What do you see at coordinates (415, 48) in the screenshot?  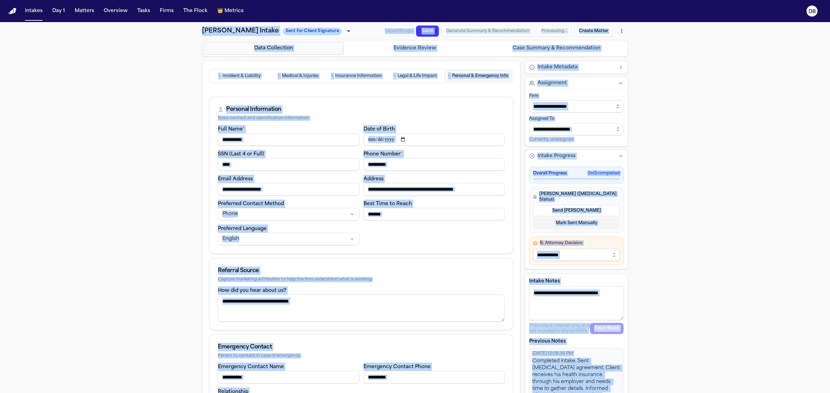 I see `button: Go to Evidence Review step` at bounding box center [415, 48].